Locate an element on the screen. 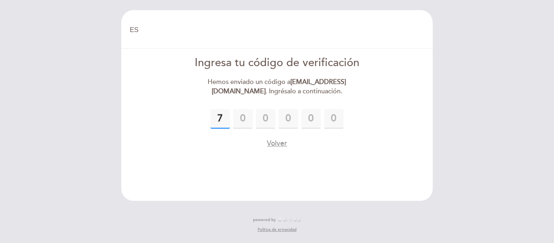  span: powered by is located at coordinates (264, 220).